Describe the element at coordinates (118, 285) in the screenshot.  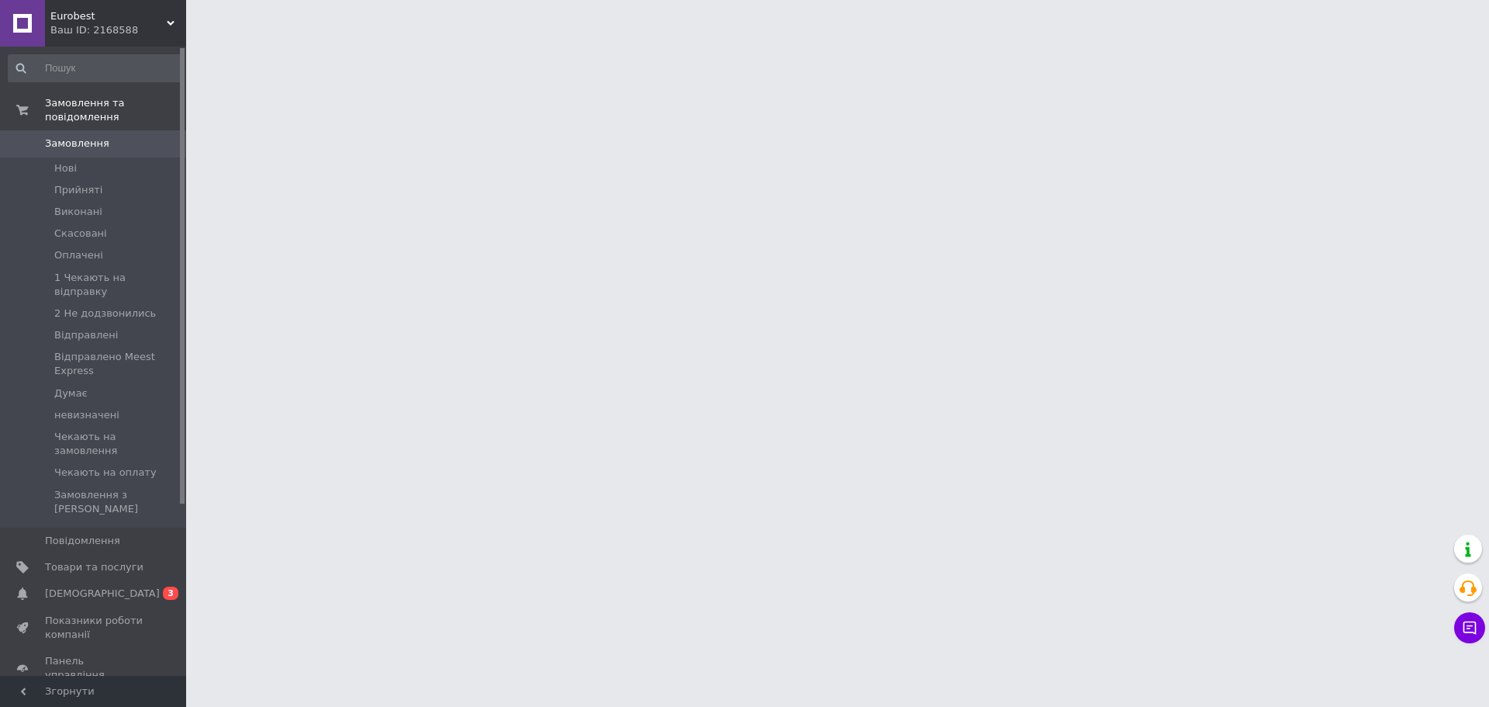
I see `span: 1 Чекають на відправку` at that location.